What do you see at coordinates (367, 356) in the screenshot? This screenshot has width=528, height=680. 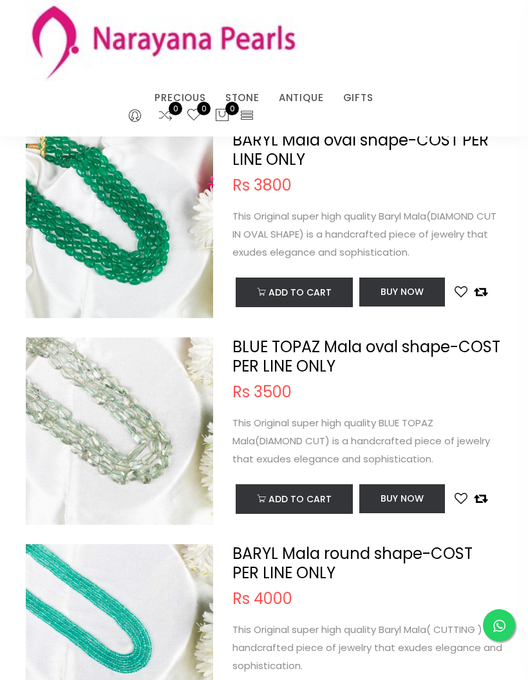 I see `a: BLUE TOPAZ Mala oval shape-COST PER LINE ONLY` at bounding box center [367, 356].